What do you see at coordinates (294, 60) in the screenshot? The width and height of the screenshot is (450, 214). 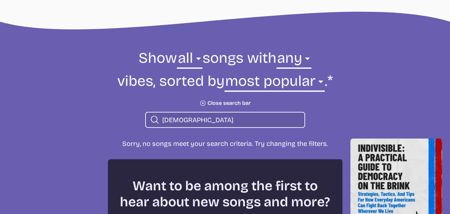 I see `select: vibe` at bounding box center [294, 60].